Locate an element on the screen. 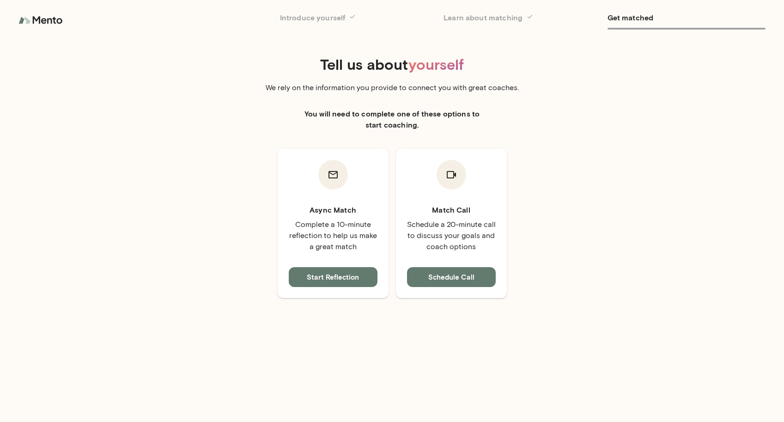  span: yourself is located at coordinates (436, 64).